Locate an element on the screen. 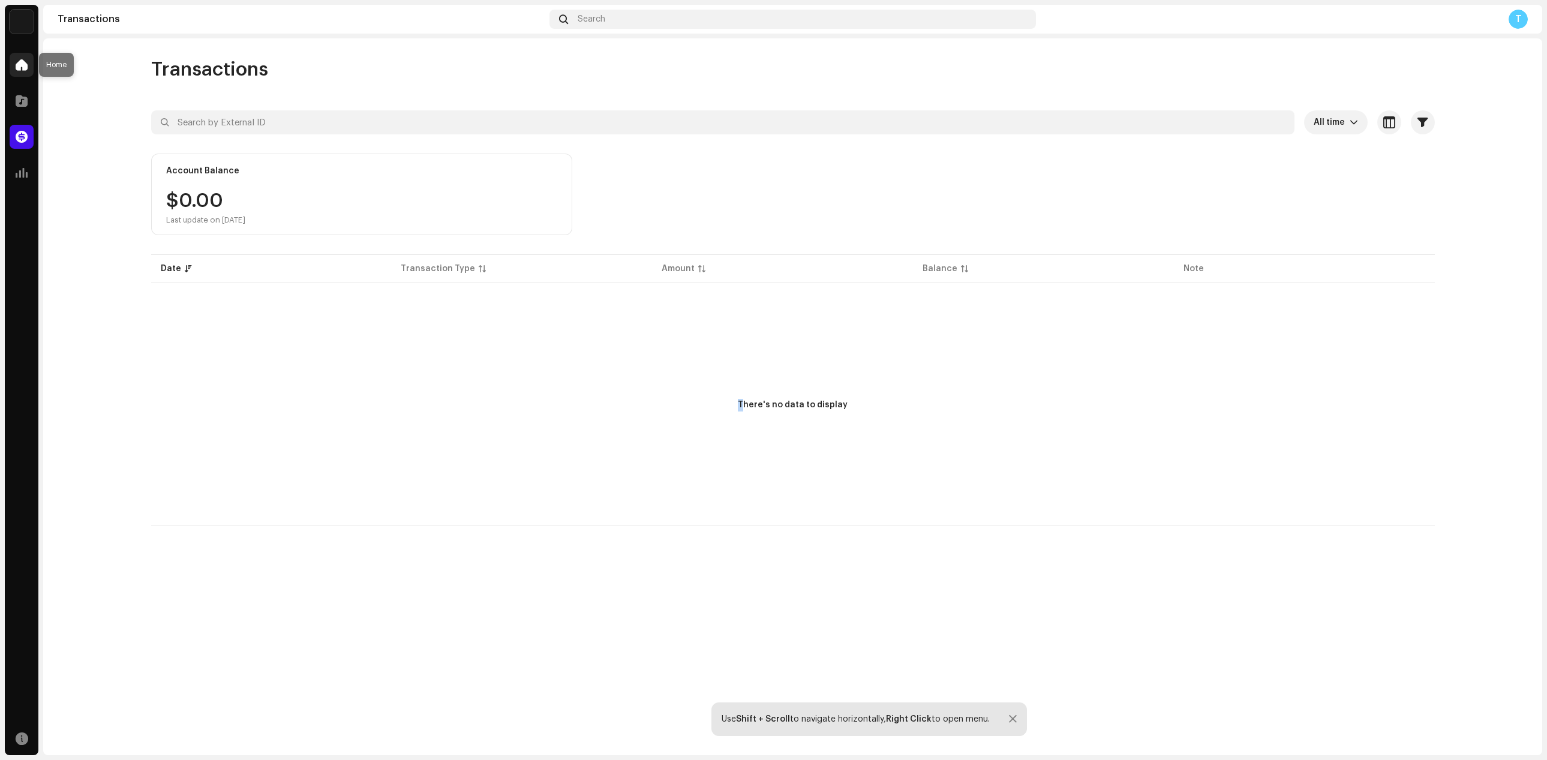 This screenshot has width=1547, height=760. div: Transactions is located at coordinates (301, 19).